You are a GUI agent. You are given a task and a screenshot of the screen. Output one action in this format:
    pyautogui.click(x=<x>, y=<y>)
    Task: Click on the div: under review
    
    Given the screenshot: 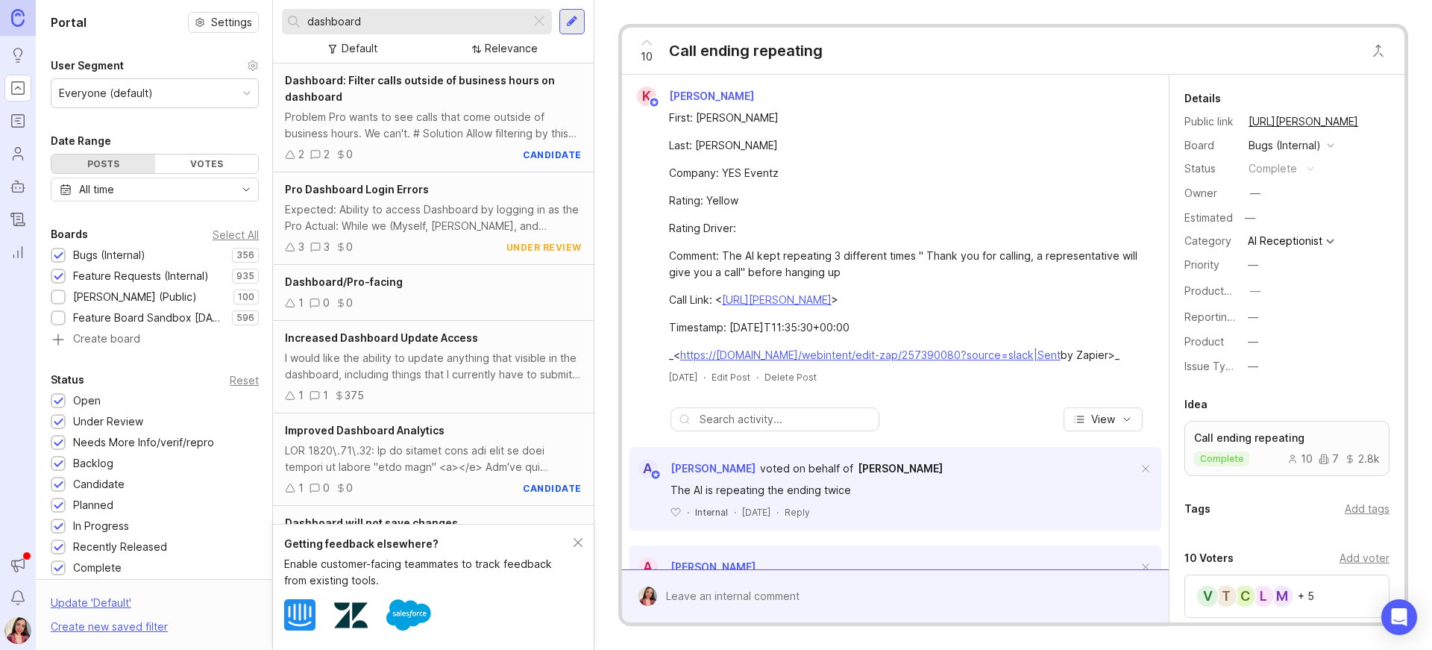 What is the action you would take?
    pyautogui.click(x=544, y=247)
    